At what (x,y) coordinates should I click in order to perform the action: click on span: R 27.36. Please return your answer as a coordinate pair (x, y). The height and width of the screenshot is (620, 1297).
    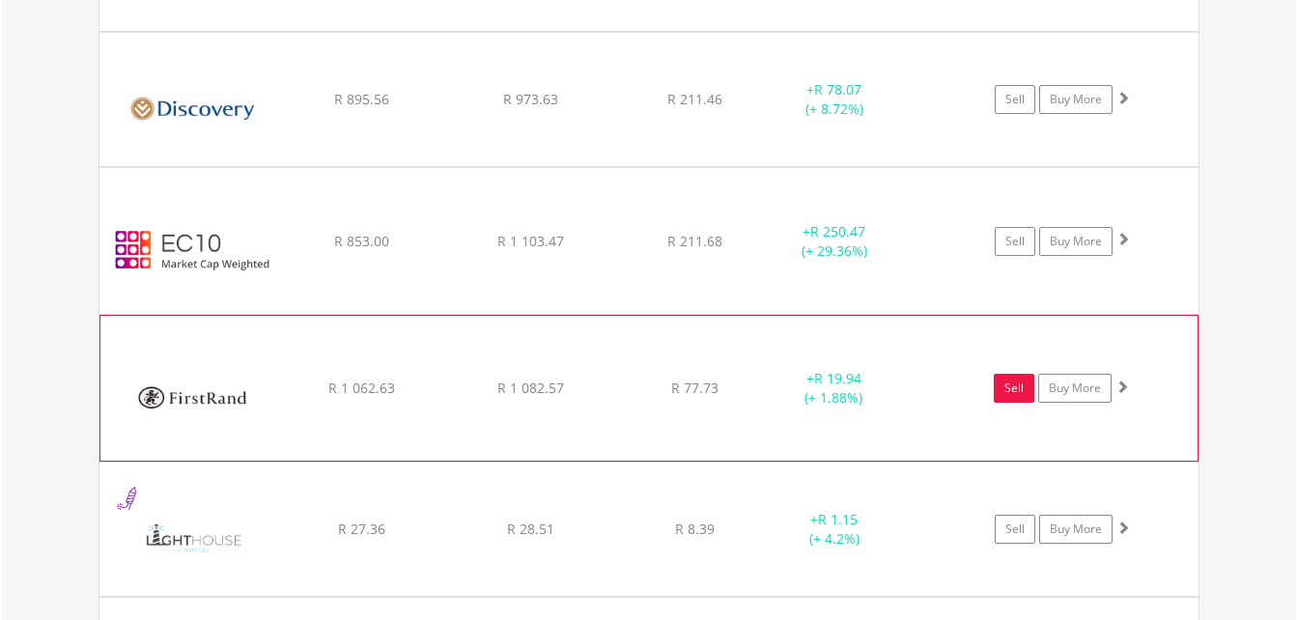
    Looking at the image, I should click on (361, 528).